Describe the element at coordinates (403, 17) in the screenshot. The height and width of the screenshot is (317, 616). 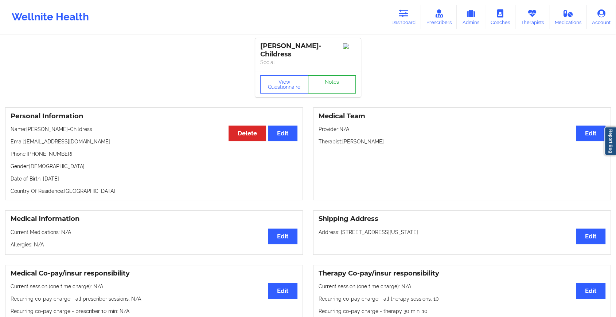
I see `a: Dashboard` at that location.